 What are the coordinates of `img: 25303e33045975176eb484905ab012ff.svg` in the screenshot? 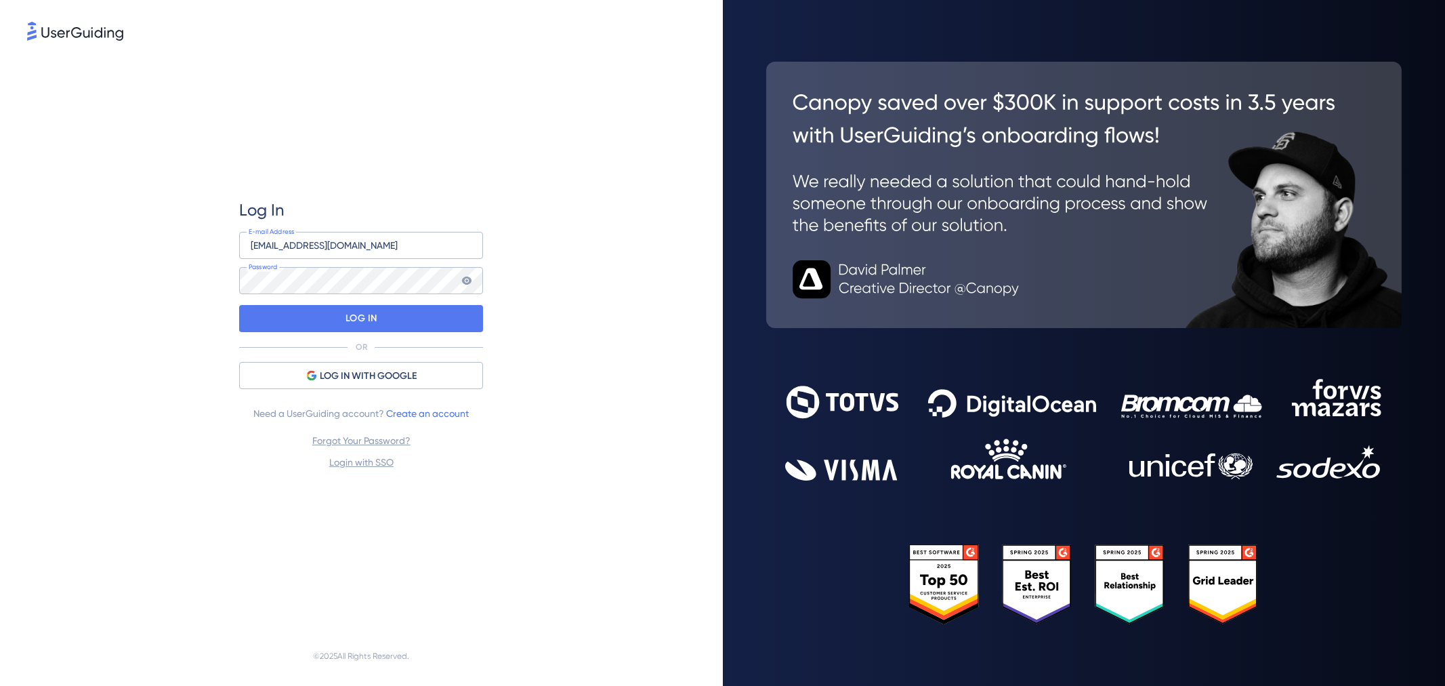 It's located at (1084, 584).